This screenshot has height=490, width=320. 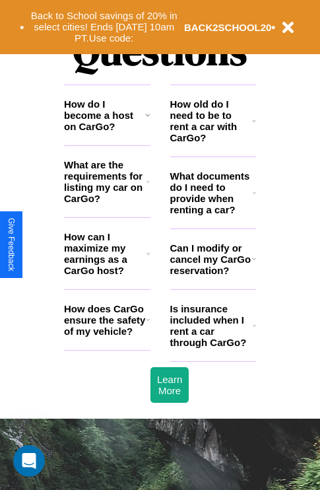 I want to click on div: Give Feedback, so click(x=11, y=244).